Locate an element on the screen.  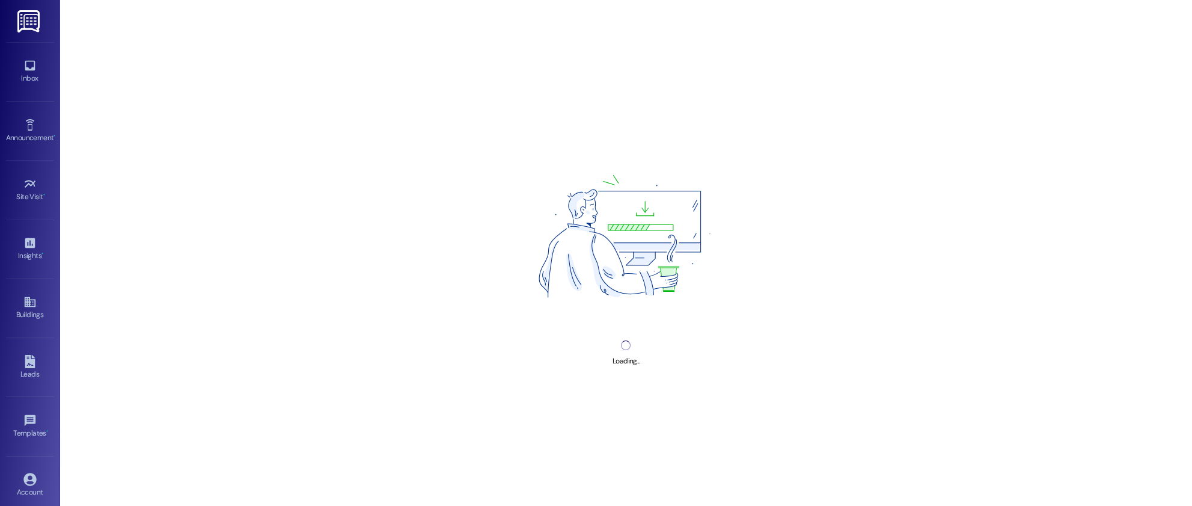
a: Insights • is located at coordinates (30, 249).